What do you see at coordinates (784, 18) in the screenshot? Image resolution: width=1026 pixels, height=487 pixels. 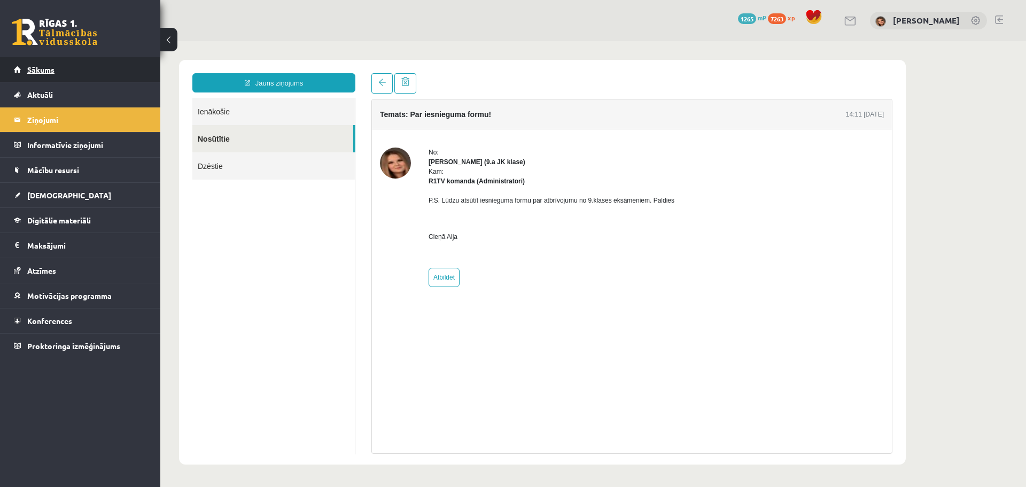 I see `a: 7263 xp` at bounding box center [784, 18].